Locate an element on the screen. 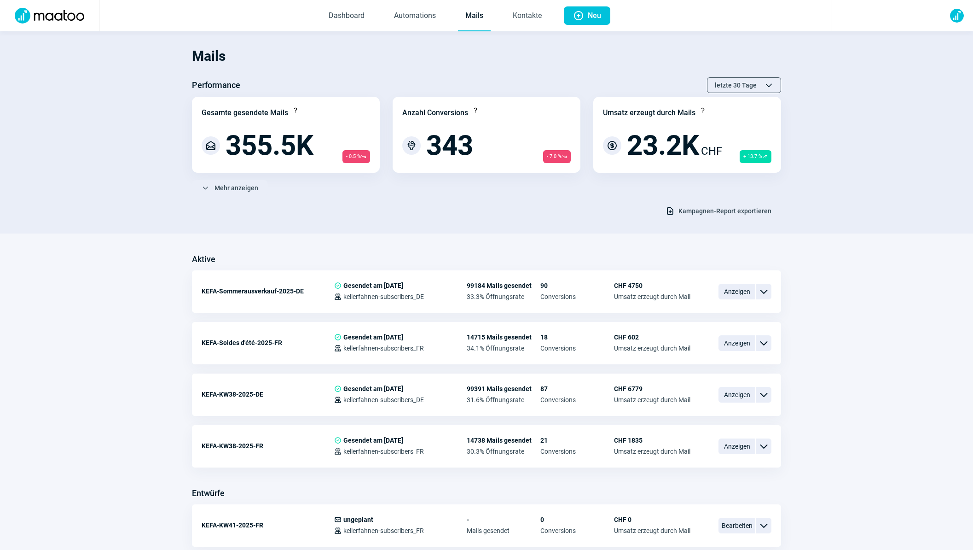 This screenshot has width=973, height=550. span: CHF 0 is located at coordinates (652, 519).